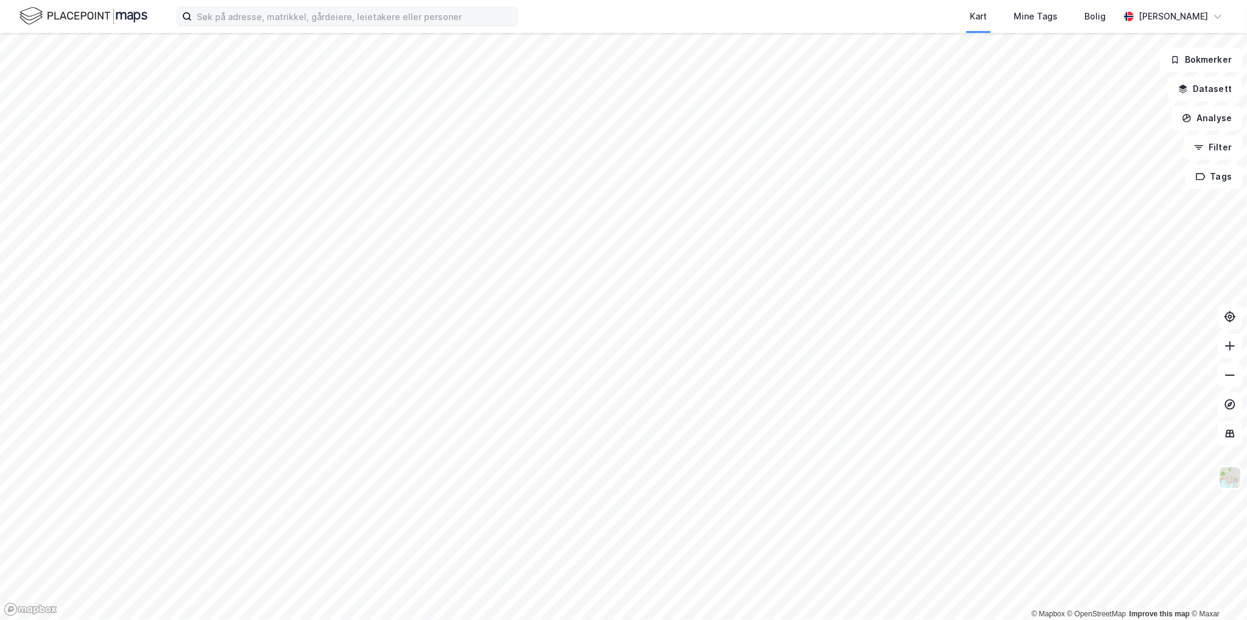 The height and width of the screenshot is (620, 1247). I want to click on input: Søk på adresse, matrikkel, gårdeiere, leietakere eller personer, so click(355, 16).